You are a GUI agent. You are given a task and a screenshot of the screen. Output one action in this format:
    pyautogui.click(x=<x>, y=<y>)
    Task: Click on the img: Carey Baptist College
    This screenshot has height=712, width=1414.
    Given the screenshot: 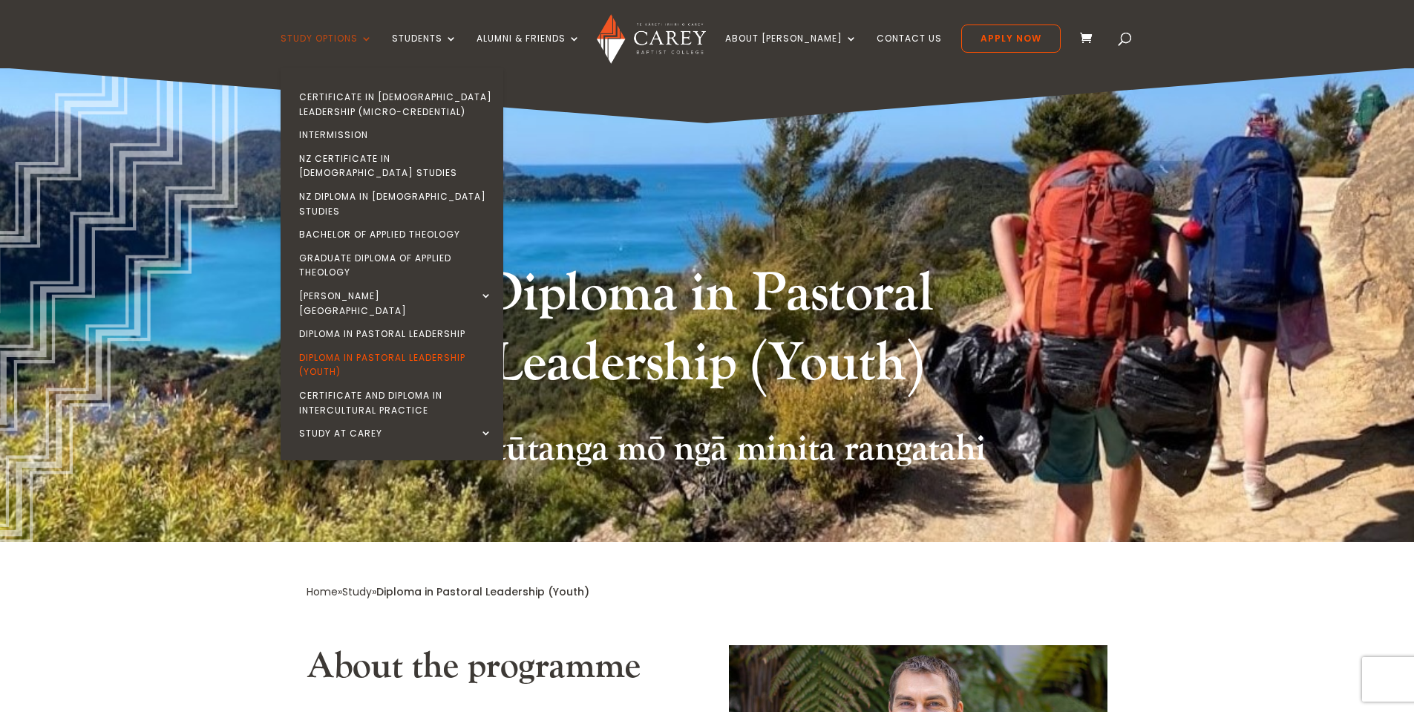 What is the action you would take?
    pyautogui.click(x=651, y=39)
    